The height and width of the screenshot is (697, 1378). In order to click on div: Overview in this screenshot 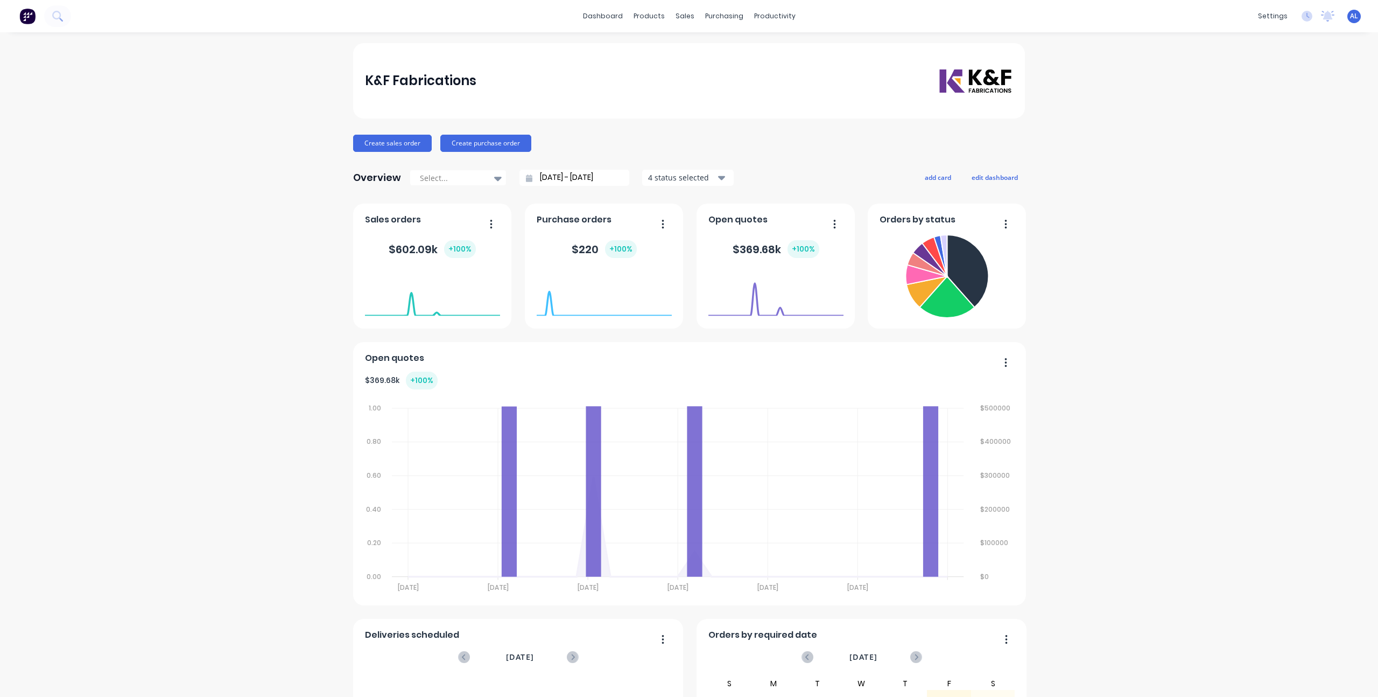, I will do `click(377, 178)`.